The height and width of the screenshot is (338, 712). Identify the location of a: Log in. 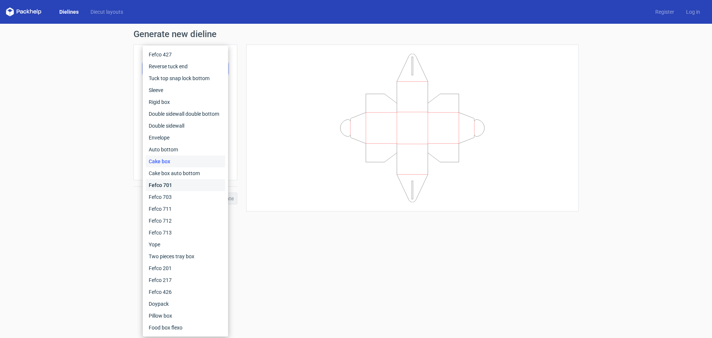
(693, 12).